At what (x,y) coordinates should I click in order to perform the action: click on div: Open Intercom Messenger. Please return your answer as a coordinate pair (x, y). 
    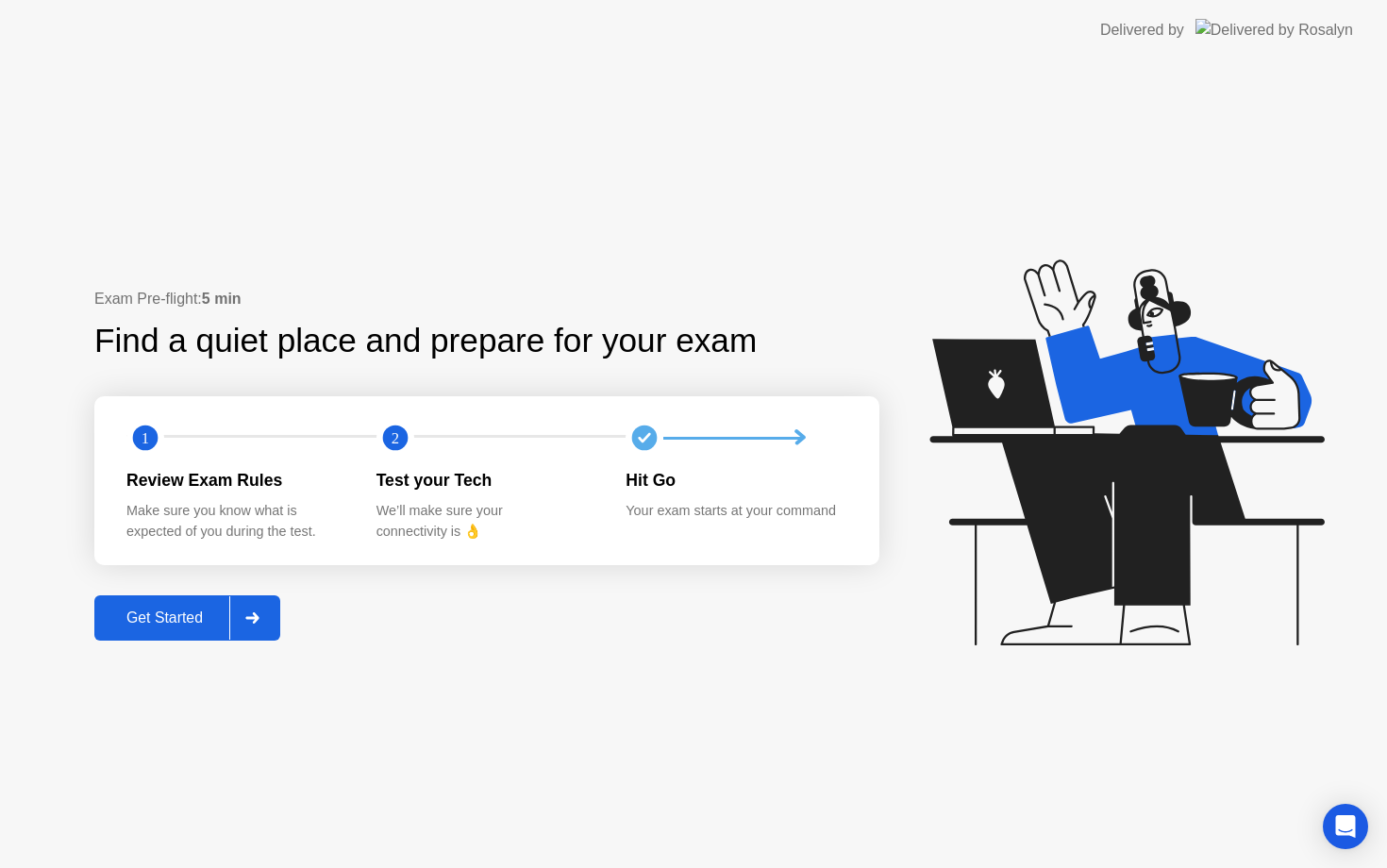
    Looking at the image, I should click on (1346, 827).